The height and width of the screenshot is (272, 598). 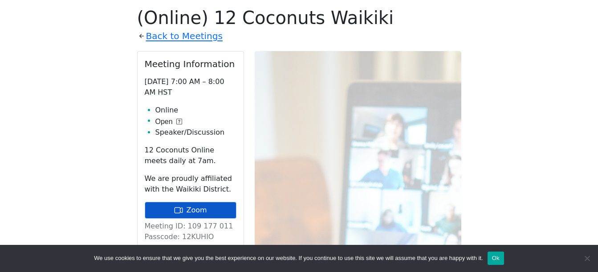 What do you see at coordinates (190, 64) in the screenshot?
I see `h2: Meeting Information` at bounding box center [190, 64].